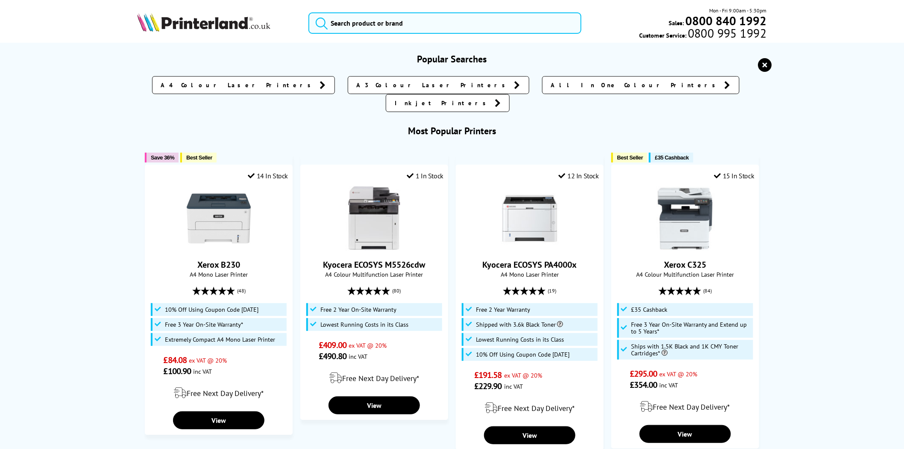  I want to click on span: (80), so click(397, 290).